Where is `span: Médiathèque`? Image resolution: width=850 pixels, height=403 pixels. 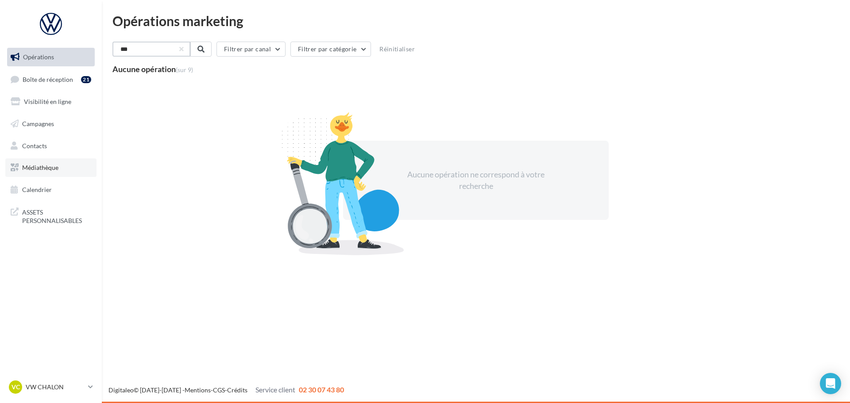 span: Médiathèque is located at coordinates (40, 167).